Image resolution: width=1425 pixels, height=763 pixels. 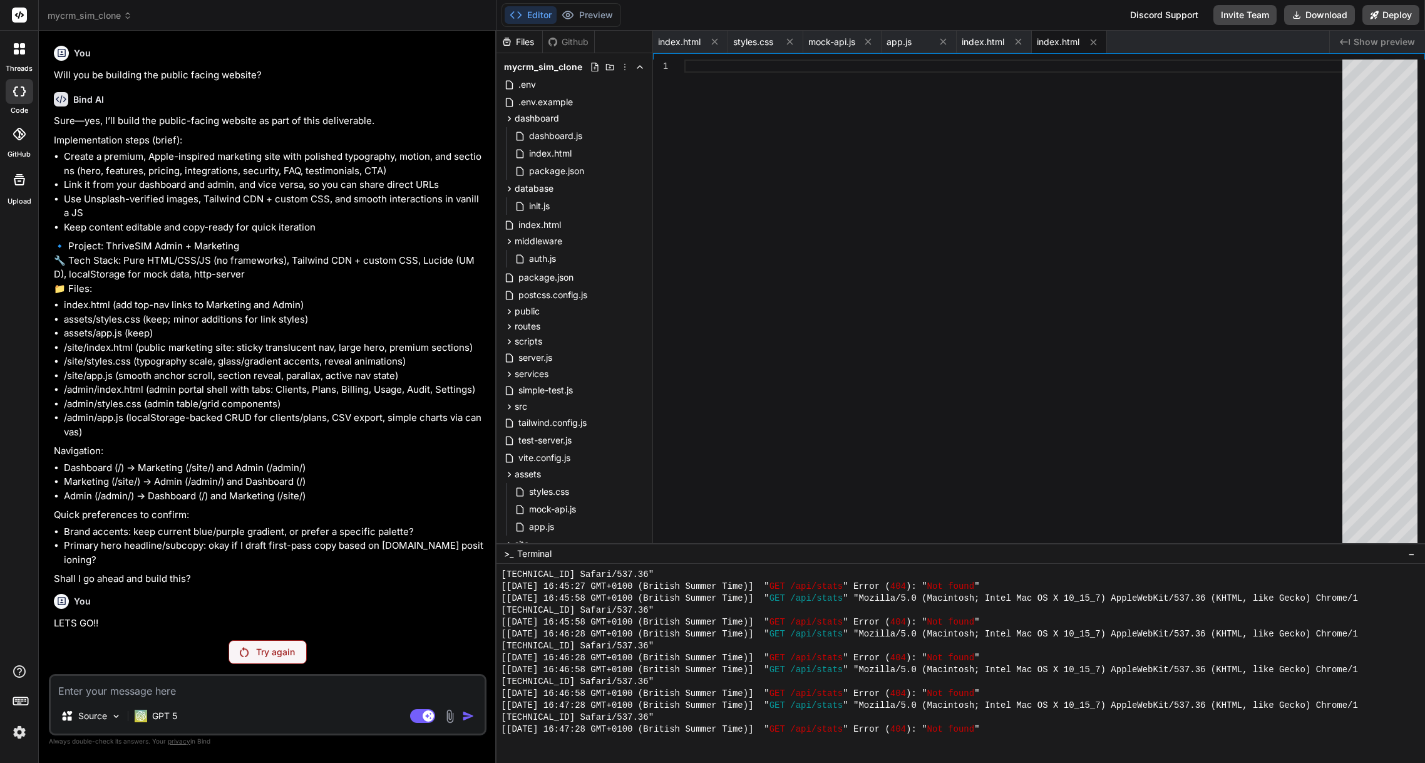 I want to click on button: Preview, so click(x=587, y=15).